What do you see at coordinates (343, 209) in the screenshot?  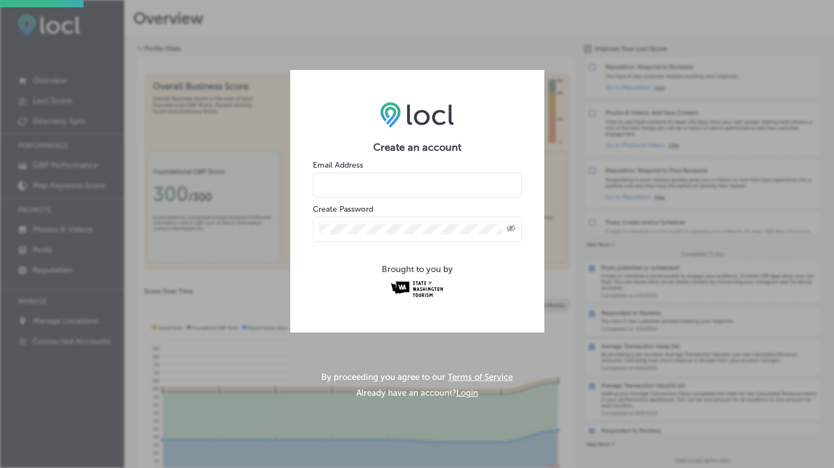 I see `label: Create Password` at bounding box center [343, 209].